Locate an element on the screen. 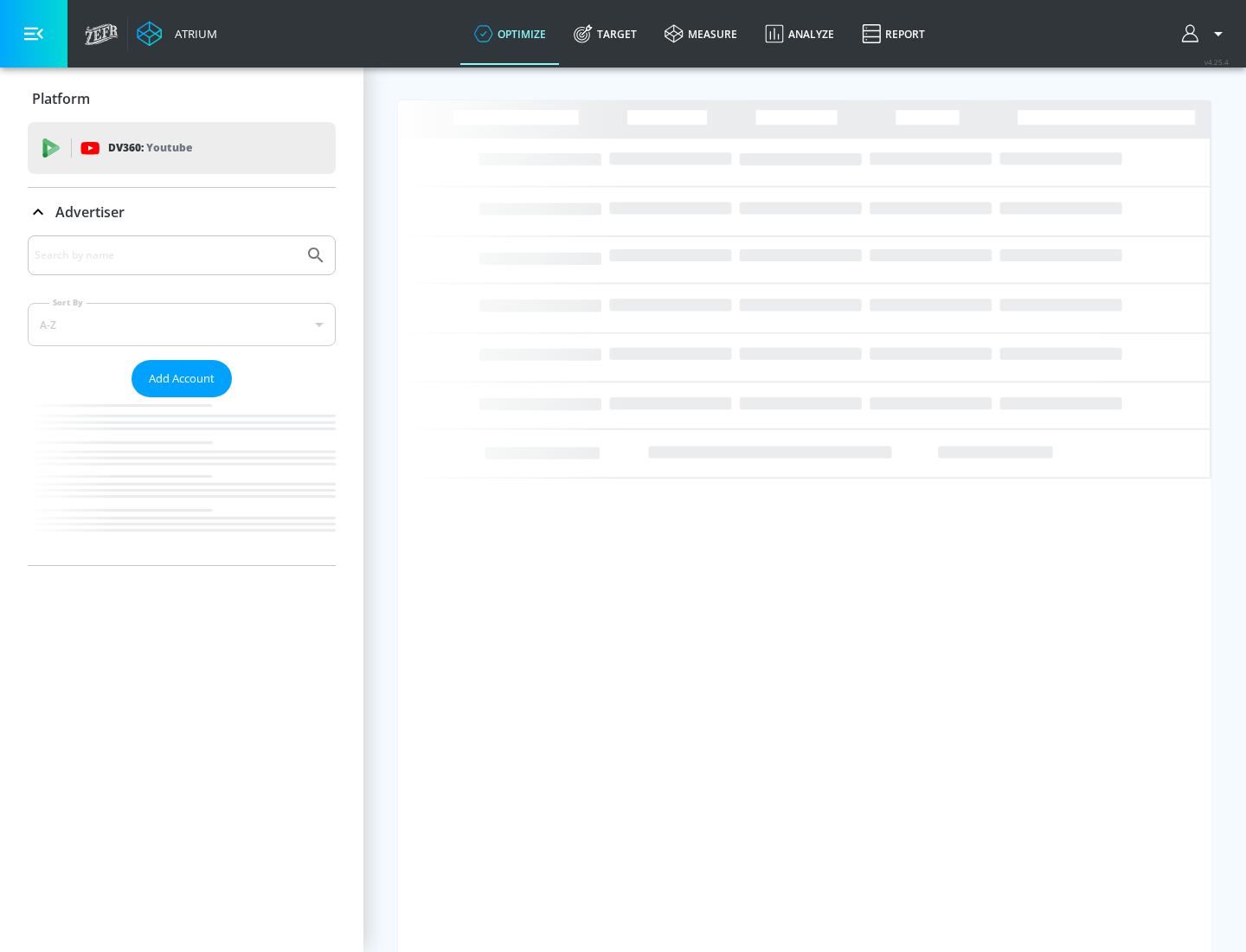 Image resolution: width=1246 pixels, height=952 pixels. div: DV360: Youtube is located at coordinates (182, 148).